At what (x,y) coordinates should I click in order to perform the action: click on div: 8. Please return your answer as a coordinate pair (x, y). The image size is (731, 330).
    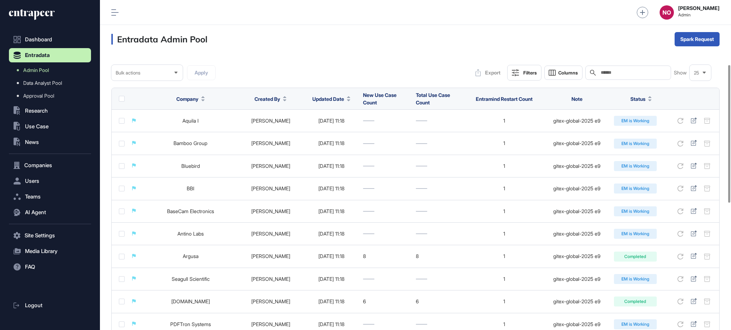
    Looking at the image, I should click on (439, 257).